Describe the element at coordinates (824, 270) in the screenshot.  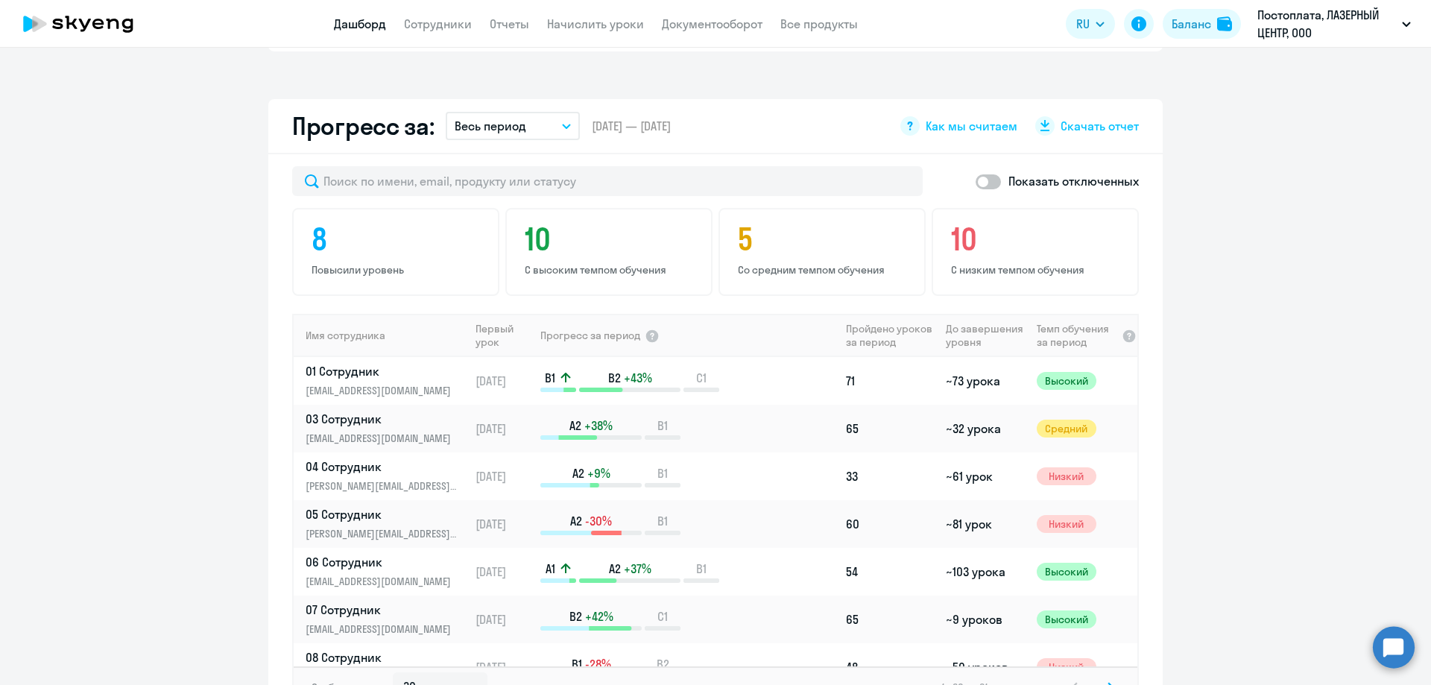
I see `p: Со средним темпом обучения` at that location.